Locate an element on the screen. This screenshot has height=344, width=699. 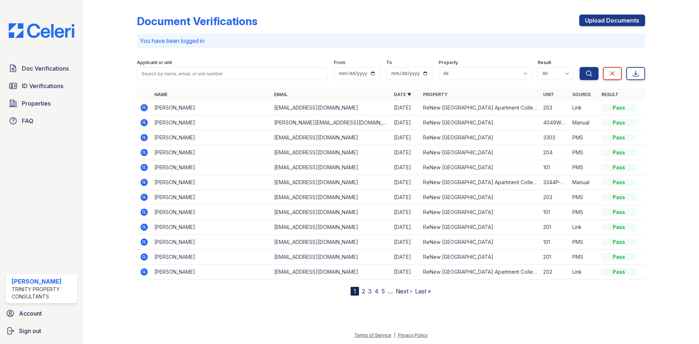
a: 2 is located at coordinates (363, 291).